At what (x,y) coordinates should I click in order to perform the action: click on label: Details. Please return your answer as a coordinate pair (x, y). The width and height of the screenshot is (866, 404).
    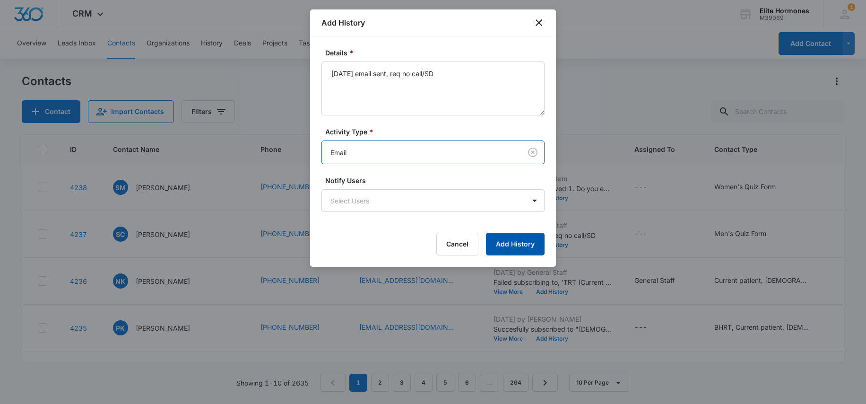
    Looking at the image, I should click on (437, 52).